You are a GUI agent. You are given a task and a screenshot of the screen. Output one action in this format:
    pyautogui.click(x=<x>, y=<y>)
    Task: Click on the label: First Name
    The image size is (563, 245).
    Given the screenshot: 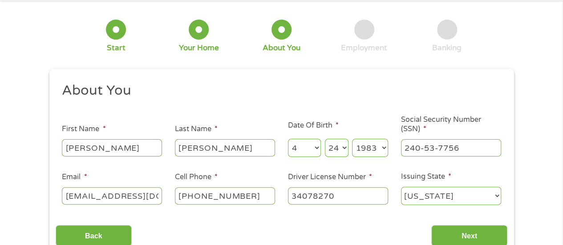 What is the action you would take?
    pyautogui.click(x=84, y=129)
    